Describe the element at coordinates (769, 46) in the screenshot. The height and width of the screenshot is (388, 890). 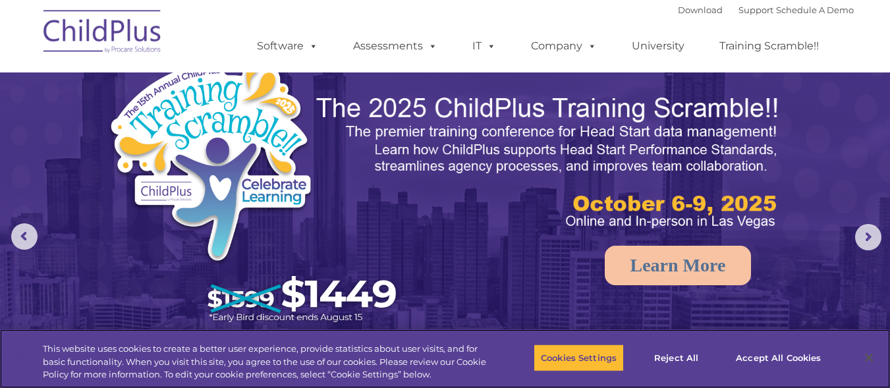
I see `a: Training Scramble!!` at that location.